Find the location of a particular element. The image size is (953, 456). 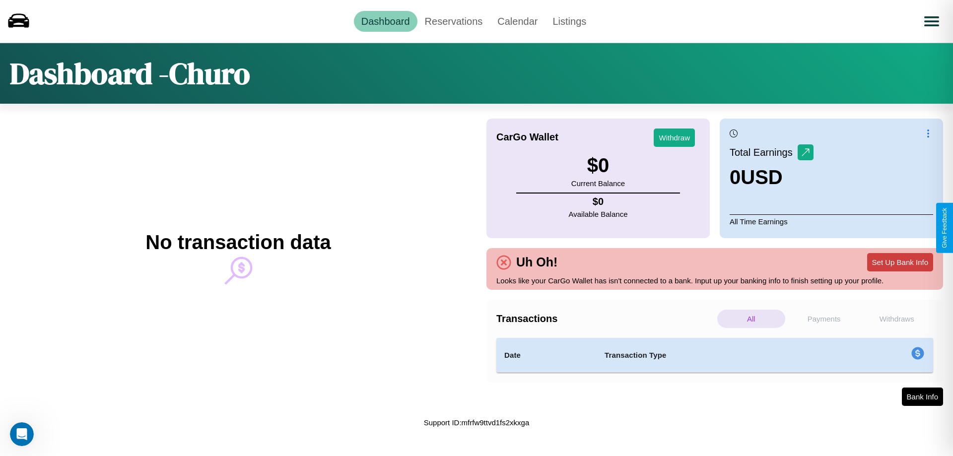

p: Withdraws is located at coordinates (896, 319).